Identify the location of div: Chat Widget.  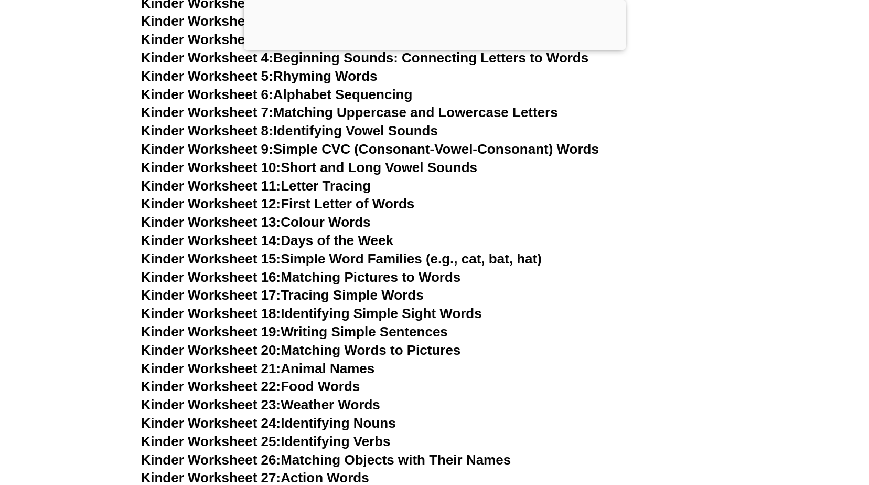
(782, 425).